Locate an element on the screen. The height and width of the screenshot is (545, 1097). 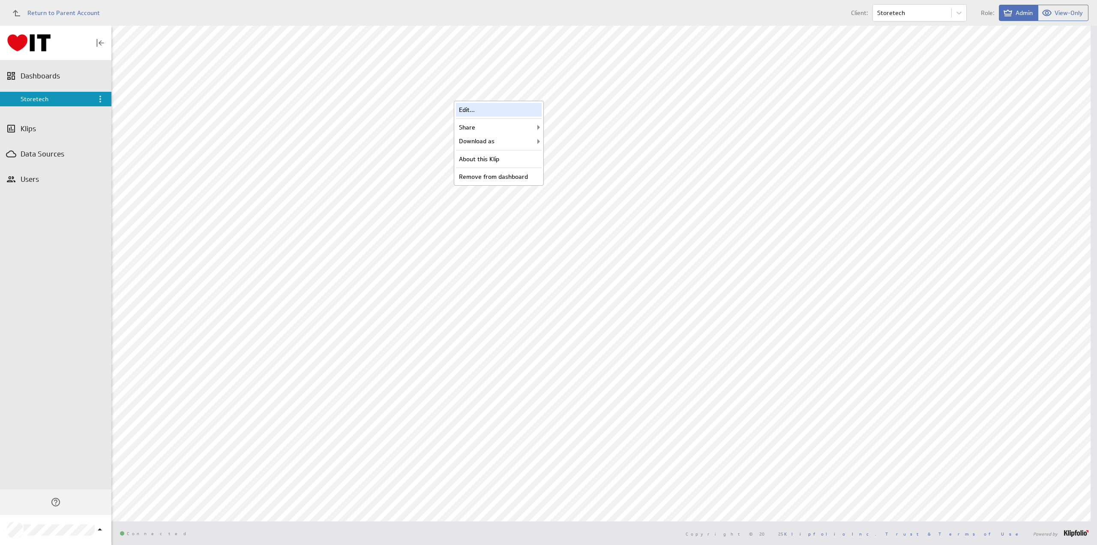
div: Edit... is located at coordinates (499, 110).